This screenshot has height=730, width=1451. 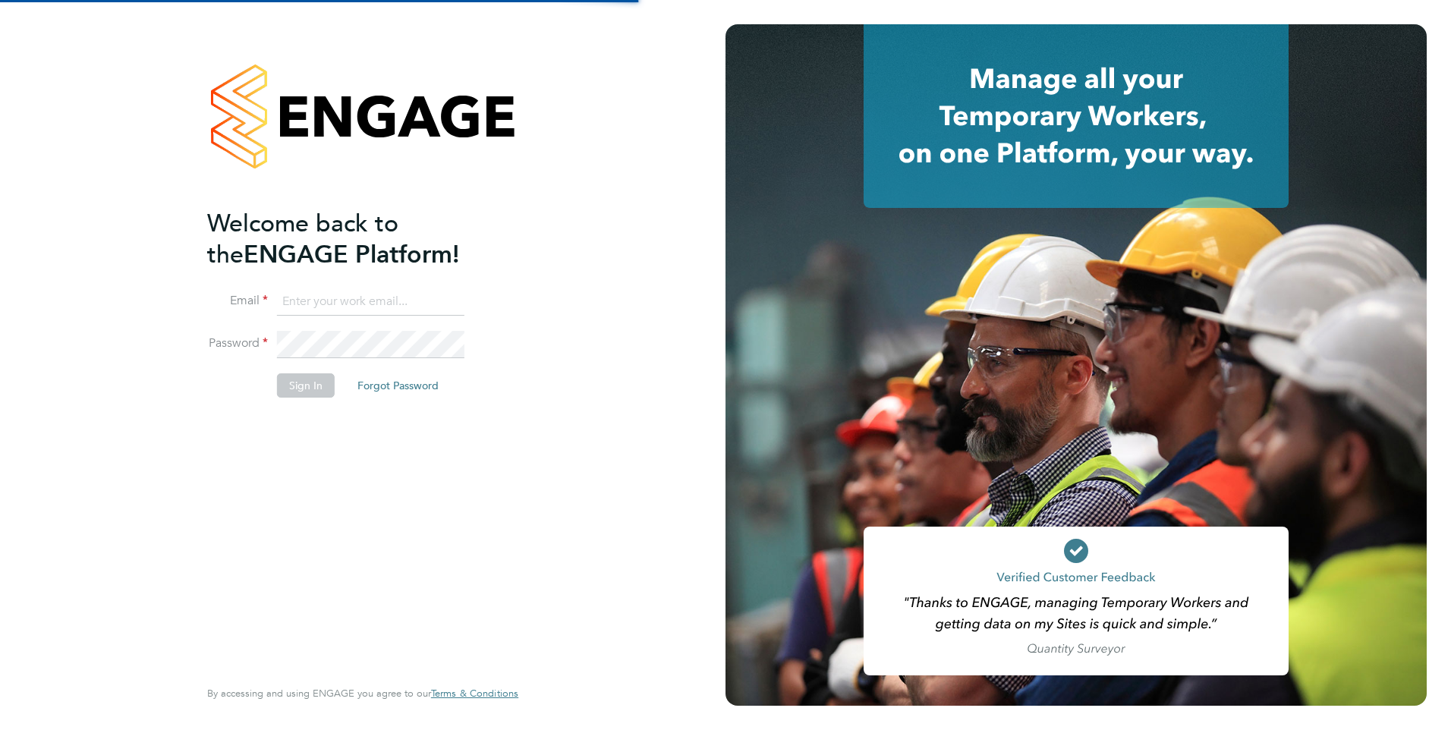 I want to click on span: By accessing and using ENGAGE you agree to our, so click(x=363, y=693).